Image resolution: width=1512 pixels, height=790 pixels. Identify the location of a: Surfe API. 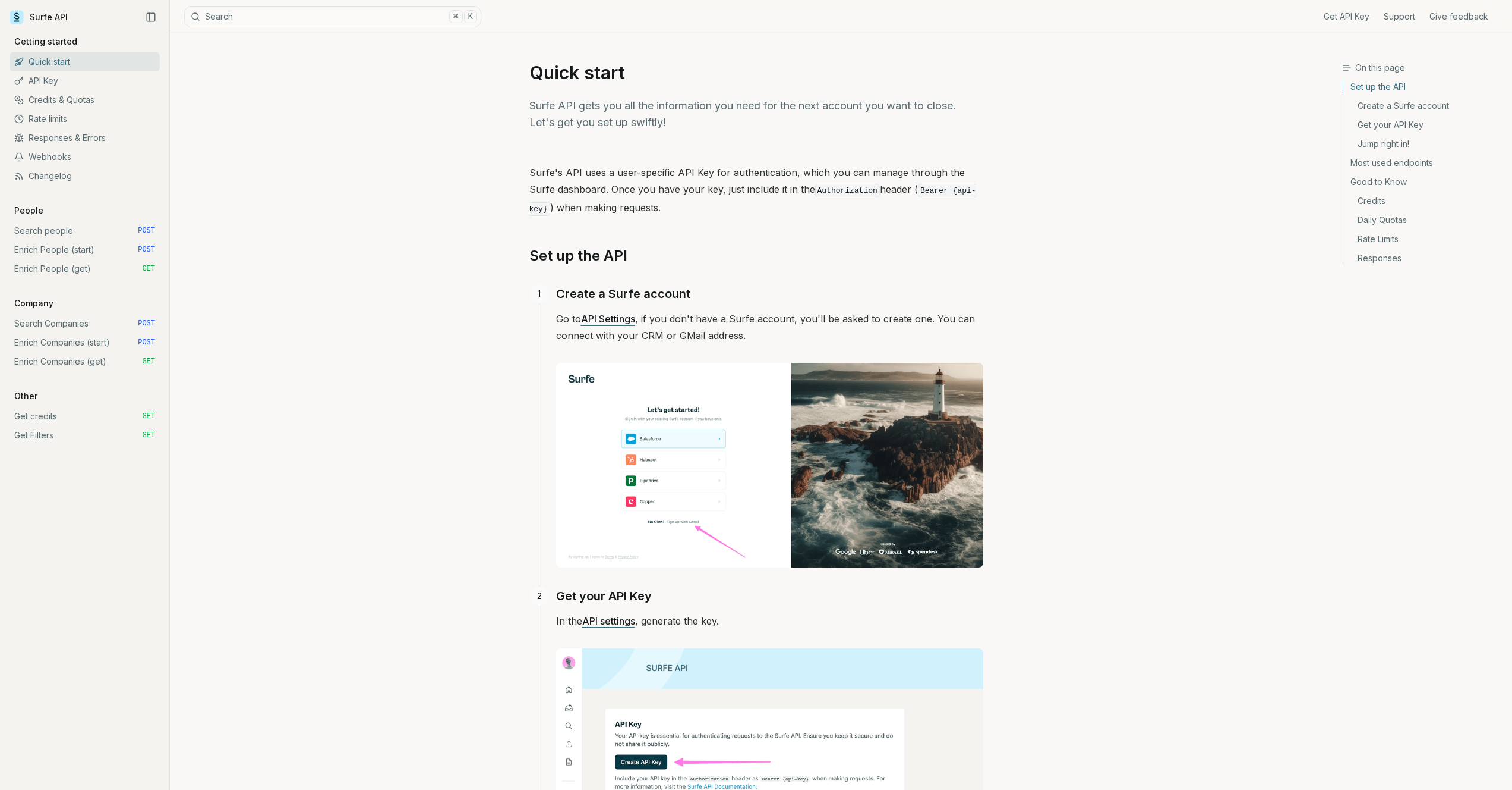
(39, 18).